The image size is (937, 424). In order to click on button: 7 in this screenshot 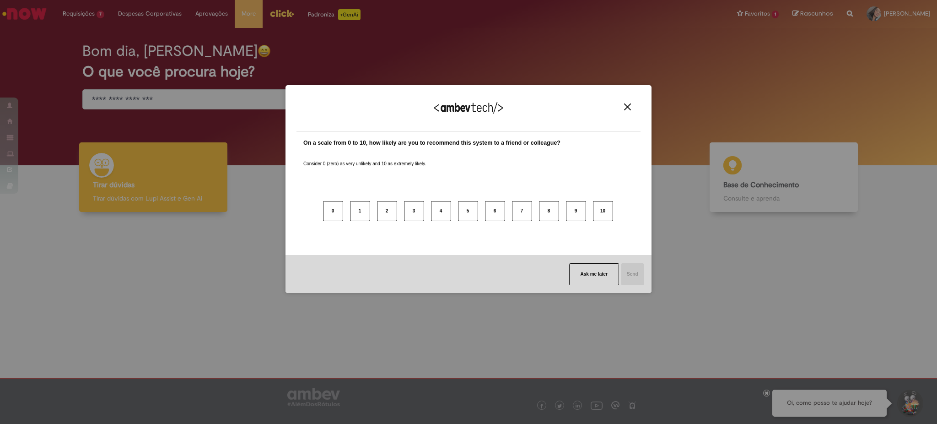, I will do `click(522, 211)`.